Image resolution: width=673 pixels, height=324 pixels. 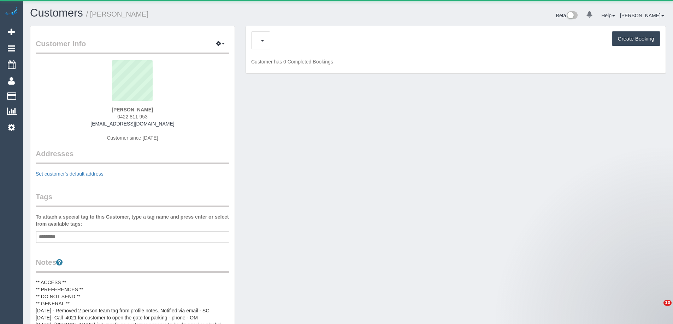 What do you see at coordinates (667, 303) in the screenshot?
I see `span: 10` at bounding box center [667, 303].